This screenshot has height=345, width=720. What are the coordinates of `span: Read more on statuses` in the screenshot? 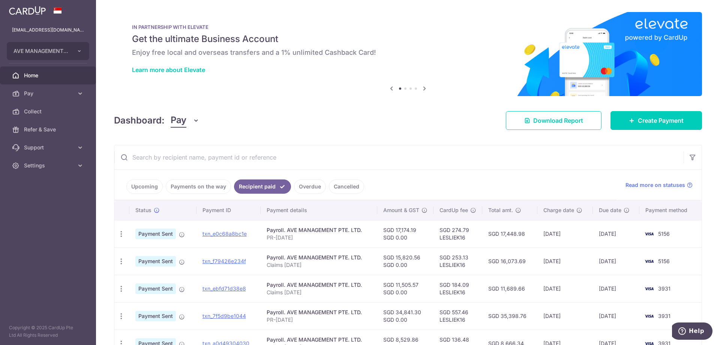 It's located at (655, 185).